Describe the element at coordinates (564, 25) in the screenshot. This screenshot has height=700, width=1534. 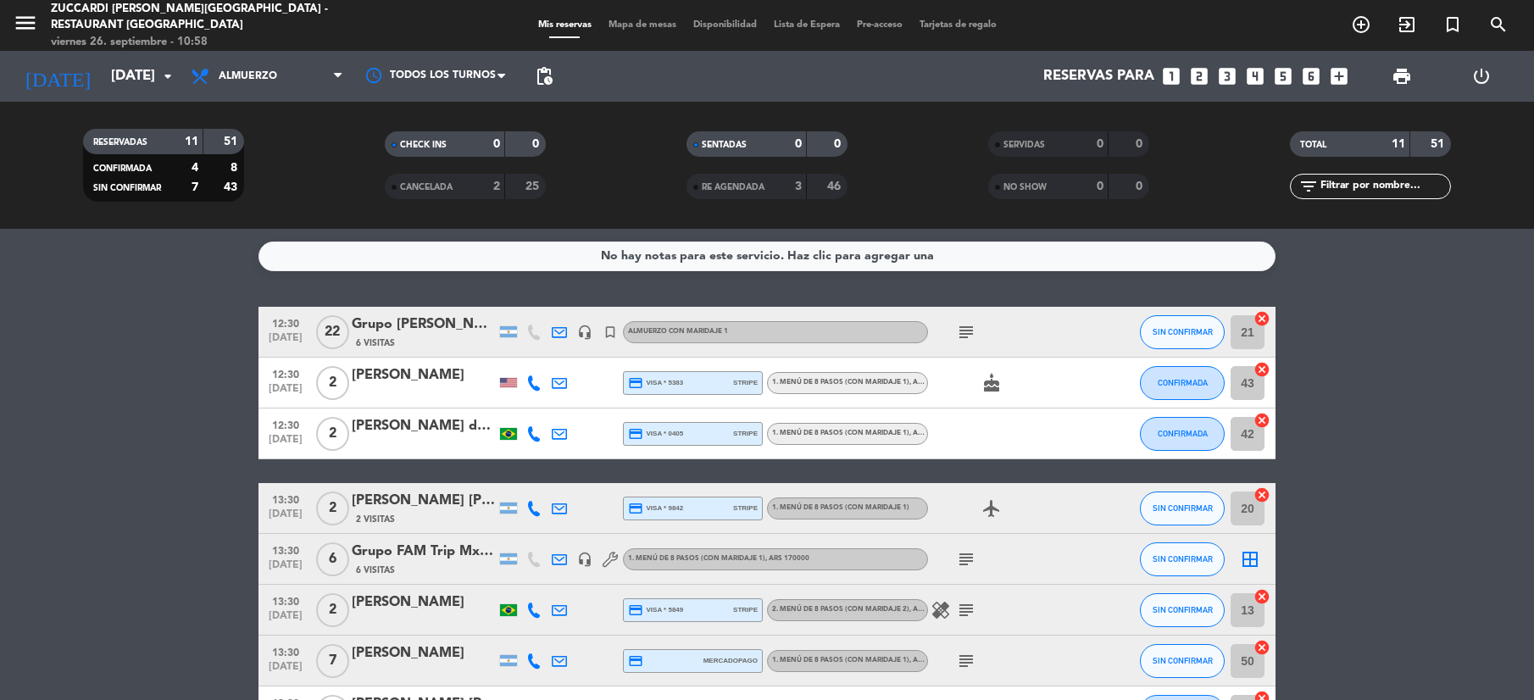
I see `span: Mis reservas` at that location.